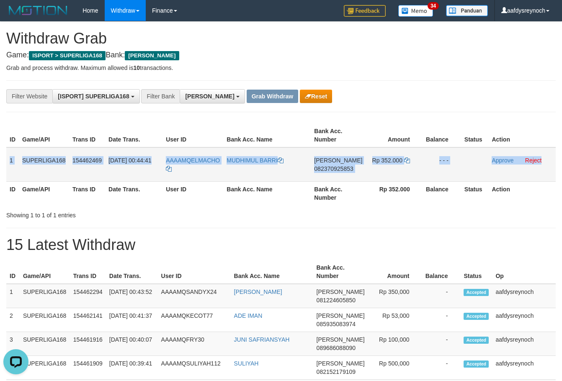 The height and width of the screenshot is (381, 562). I want to click on td: Rp 350,000, so click(395, 296).